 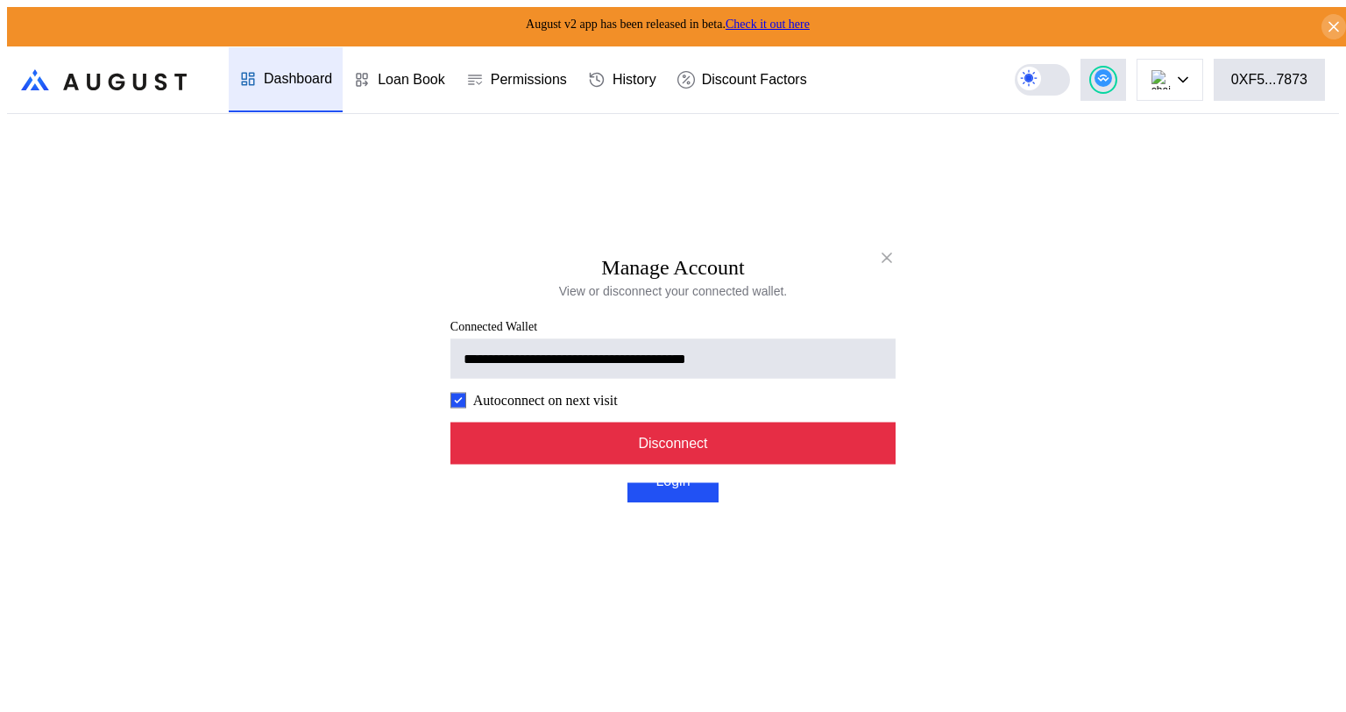 What do you see at coordinates (411, 80) in the screenshot?
I see `div: Loan Book` at bounding box center [411, 80].